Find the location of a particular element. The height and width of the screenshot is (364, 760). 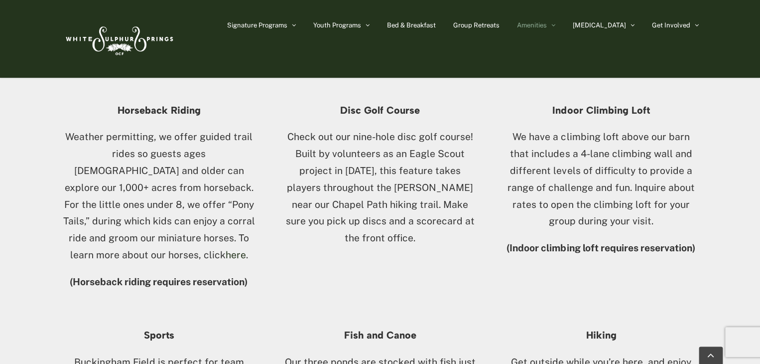

strong: (Horseback riding requires reservation) is located at coordinates (159, 282).